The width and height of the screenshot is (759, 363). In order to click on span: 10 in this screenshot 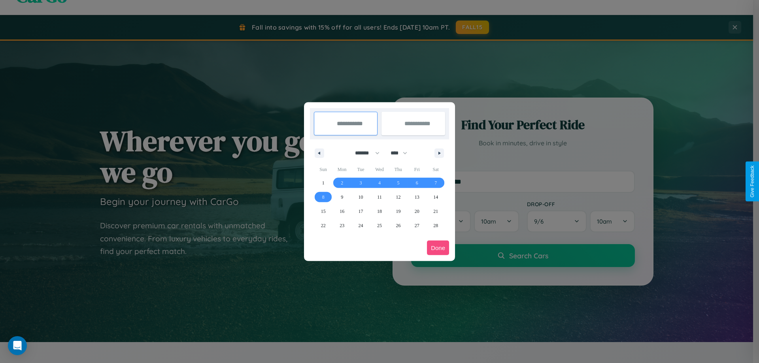, I will do `click(361, 197)`.